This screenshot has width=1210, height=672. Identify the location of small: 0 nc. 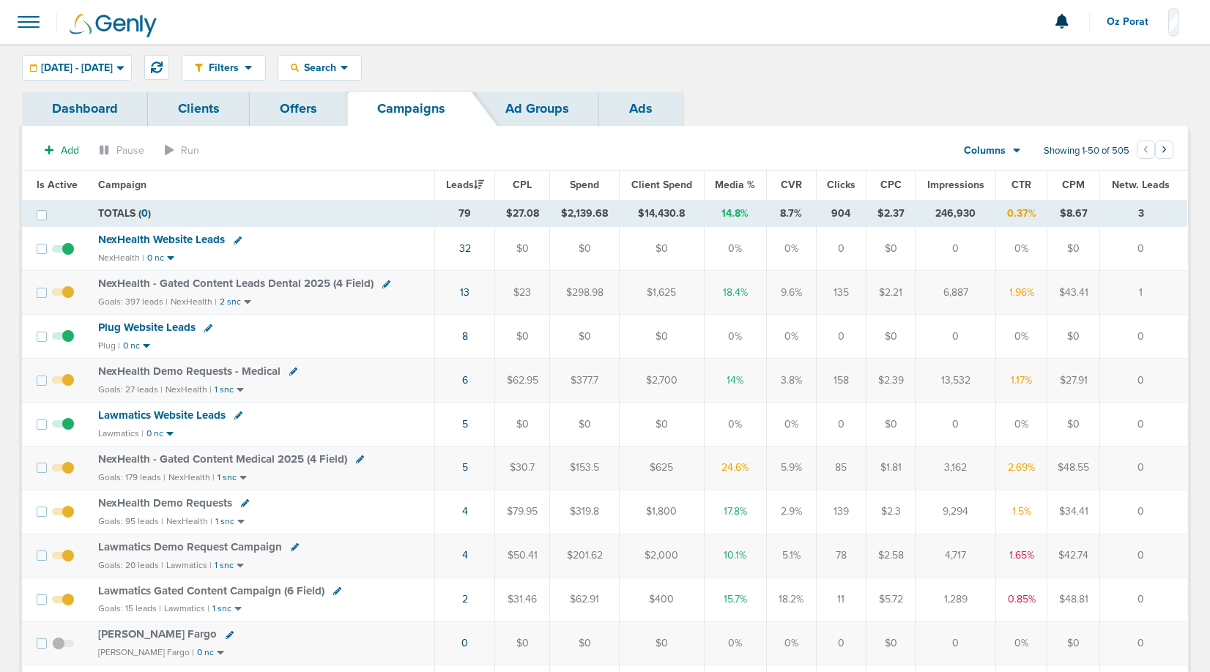
(205, 652).